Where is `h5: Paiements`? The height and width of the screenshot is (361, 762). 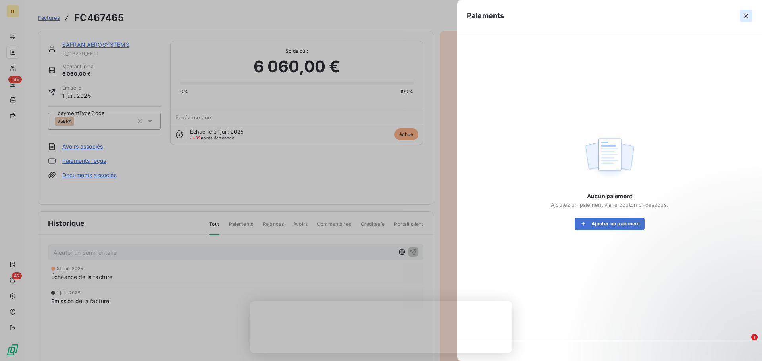
h5: Paiements is located at coordinates (485, 16).